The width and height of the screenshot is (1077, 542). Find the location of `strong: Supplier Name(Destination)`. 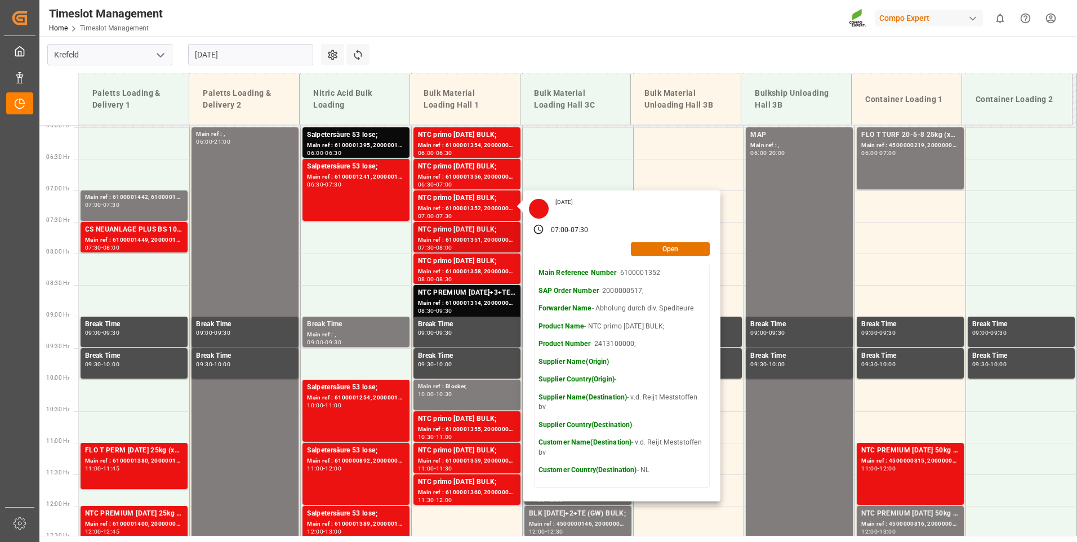

strong: Supplier Name(Destination) is located at coordinates (583, 397).